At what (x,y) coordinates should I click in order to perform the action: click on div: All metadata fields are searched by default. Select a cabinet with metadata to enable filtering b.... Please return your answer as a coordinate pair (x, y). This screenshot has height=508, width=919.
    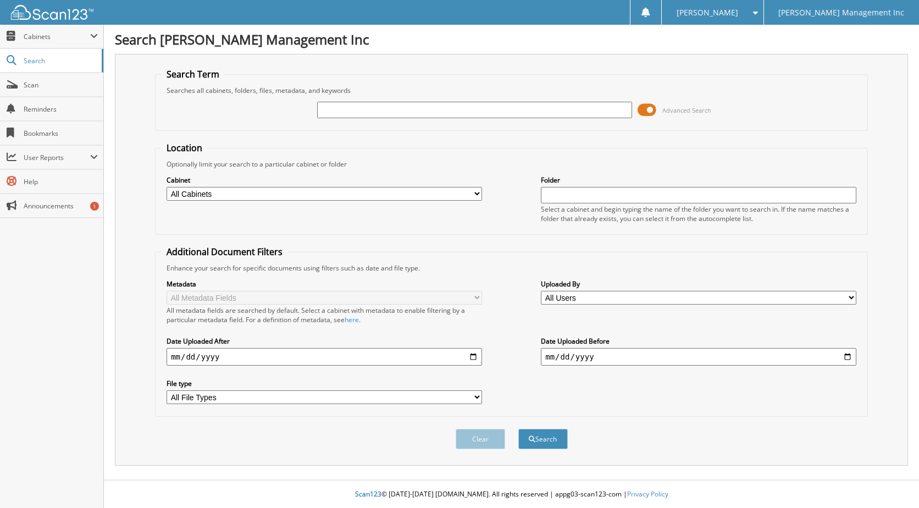
    Looking at the image, I should click on (324, 315).